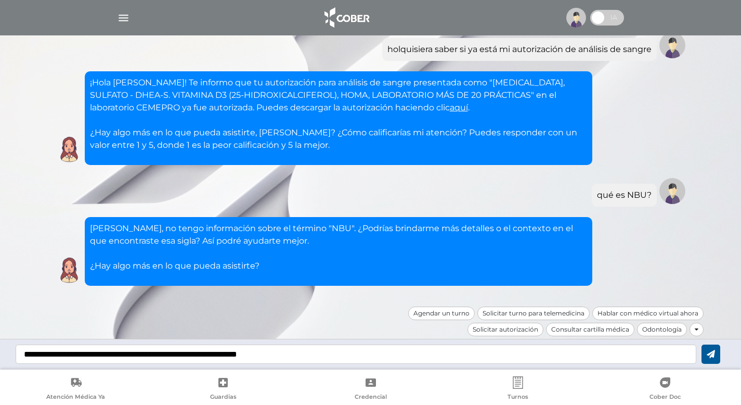  I want to click on img: logo_cober_home-white.png, so click(346, 18).